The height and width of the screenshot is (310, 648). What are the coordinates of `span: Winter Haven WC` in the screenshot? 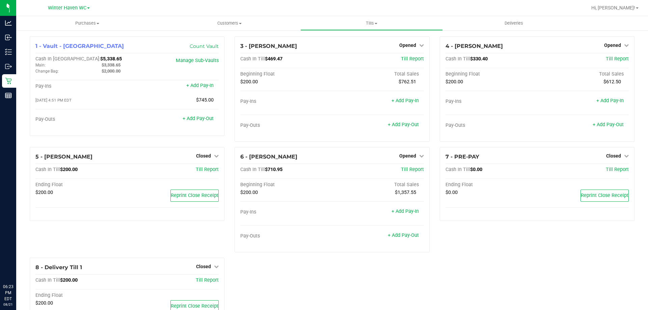 It's located at (67, 8).